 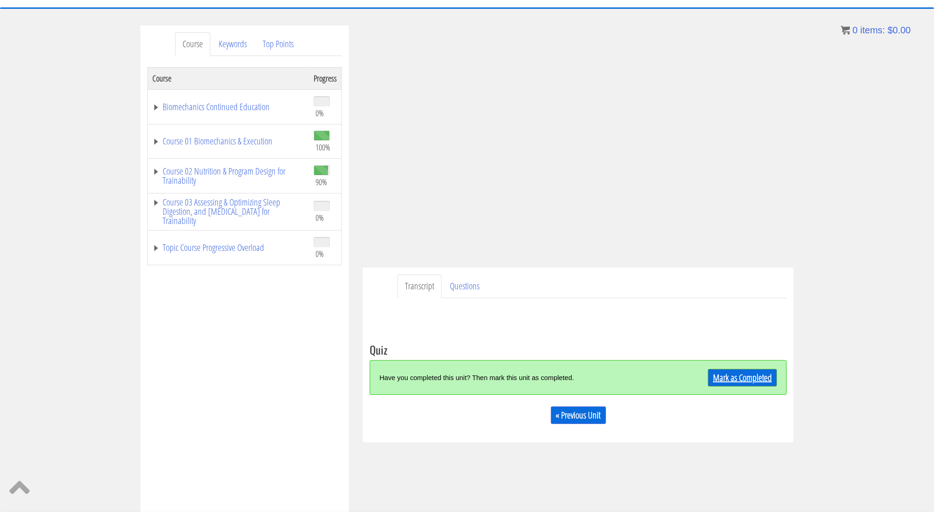 I want to click on a: Transcript, so click(x=419, y=286).